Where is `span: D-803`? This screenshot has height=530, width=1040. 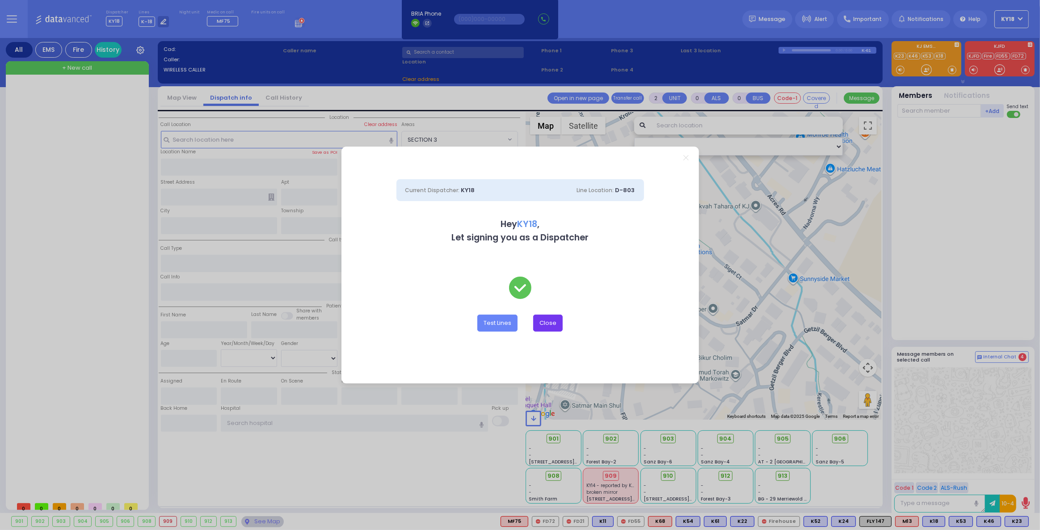 span: D-803 is located at coordinates (625, 190).